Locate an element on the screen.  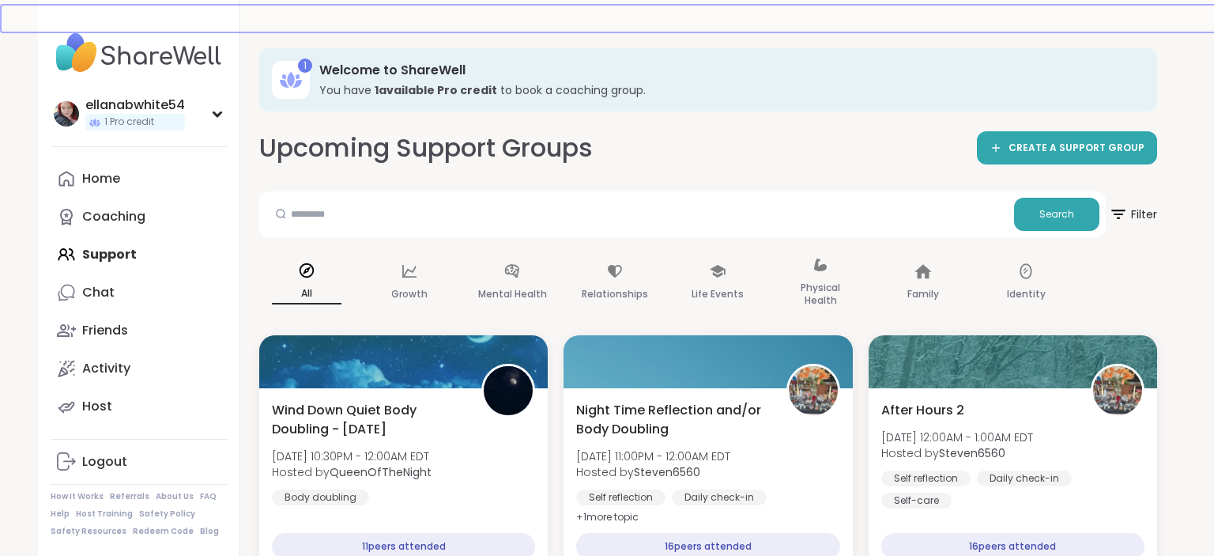
div: Home is located at coordinates (101, 179).